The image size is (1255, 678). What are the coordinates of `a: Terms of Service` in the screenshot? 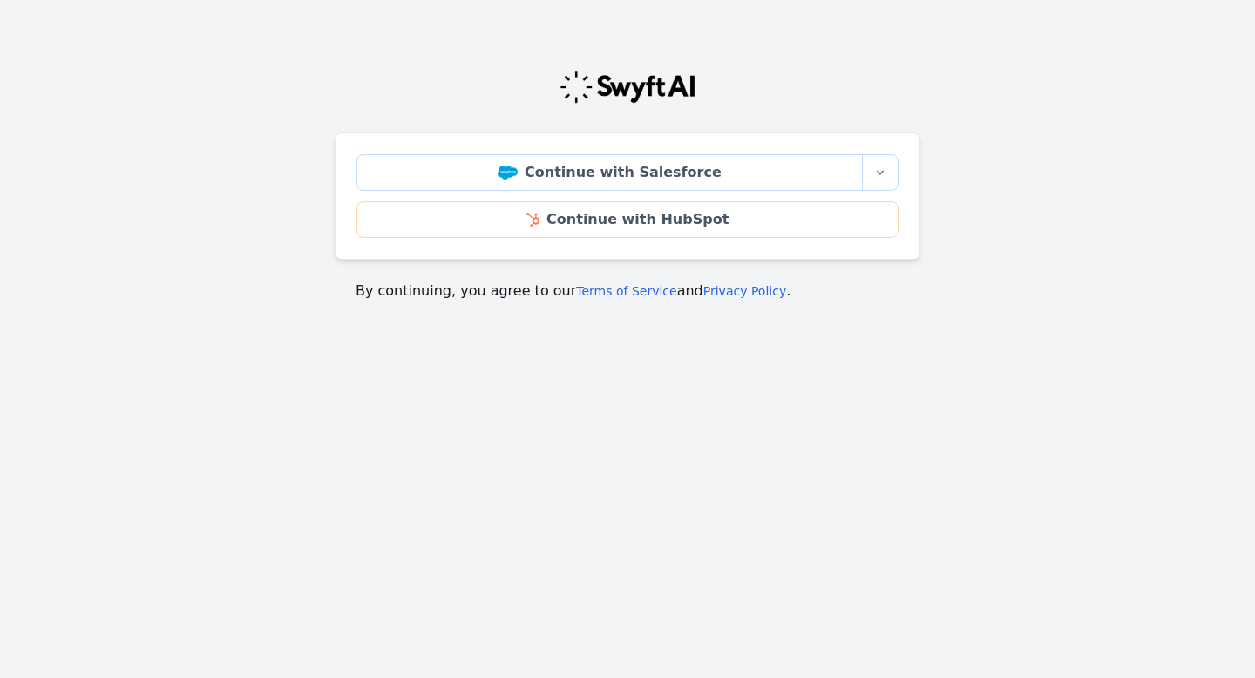 It's located at (626, 291).